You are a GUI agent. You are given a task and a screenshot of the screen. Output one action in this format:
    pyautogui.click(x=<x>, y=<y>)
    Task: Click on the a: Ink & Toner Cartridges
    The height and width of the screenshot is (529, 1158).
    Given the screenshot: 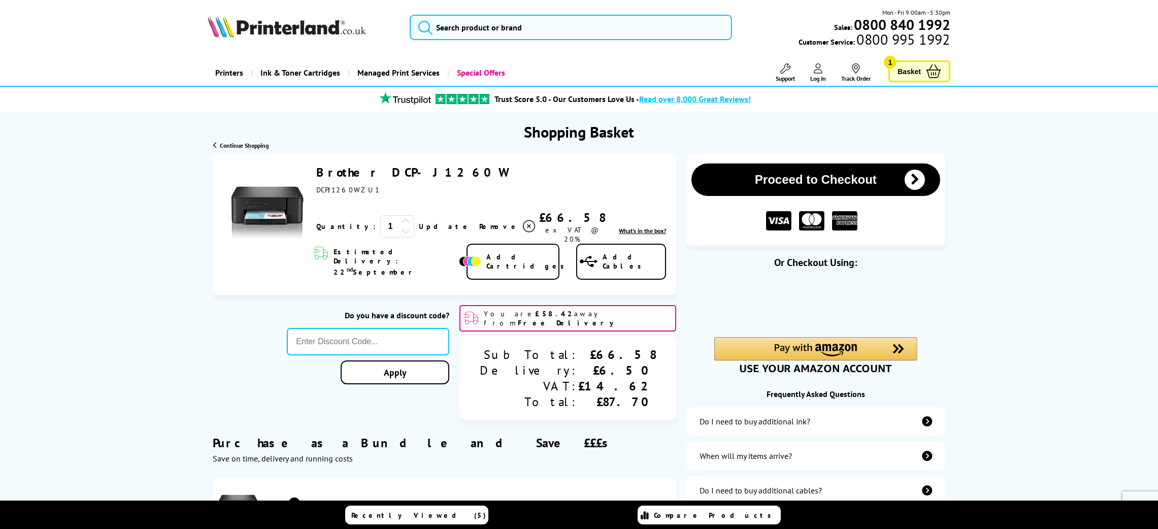 What is the action you would take?
    pyautogui.click(x=299, y=73)
    